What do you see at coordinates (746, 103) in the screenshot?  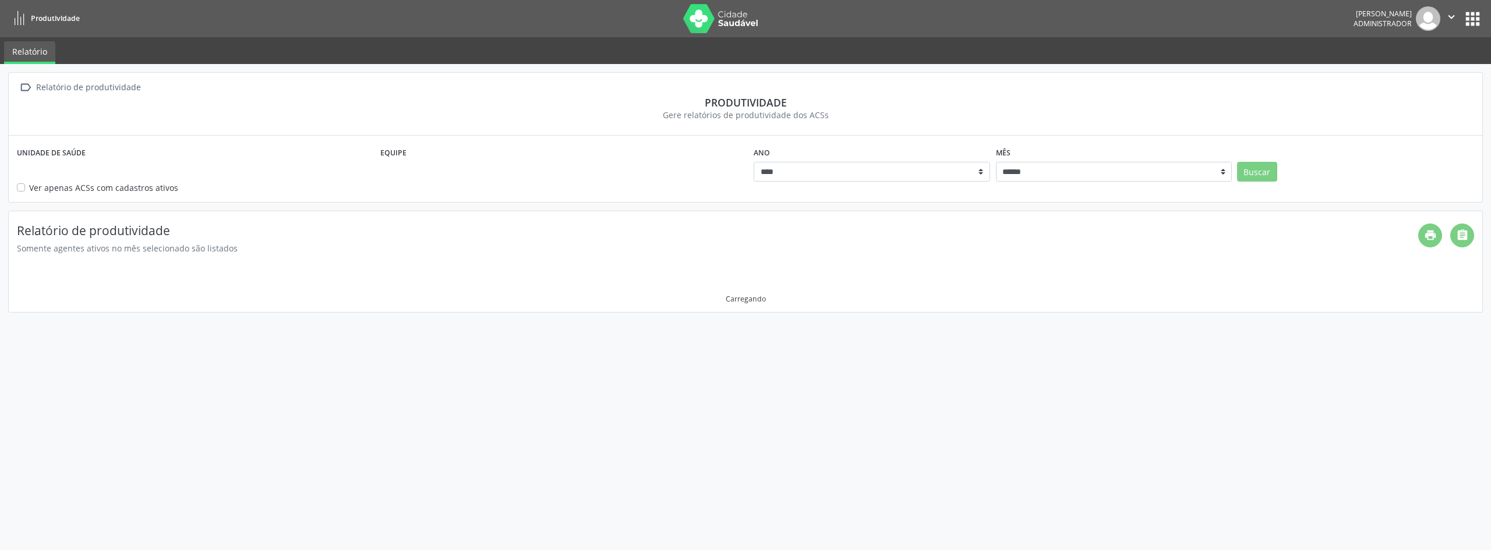 I see `div: Produtividade` at bounding box center [746, 103].